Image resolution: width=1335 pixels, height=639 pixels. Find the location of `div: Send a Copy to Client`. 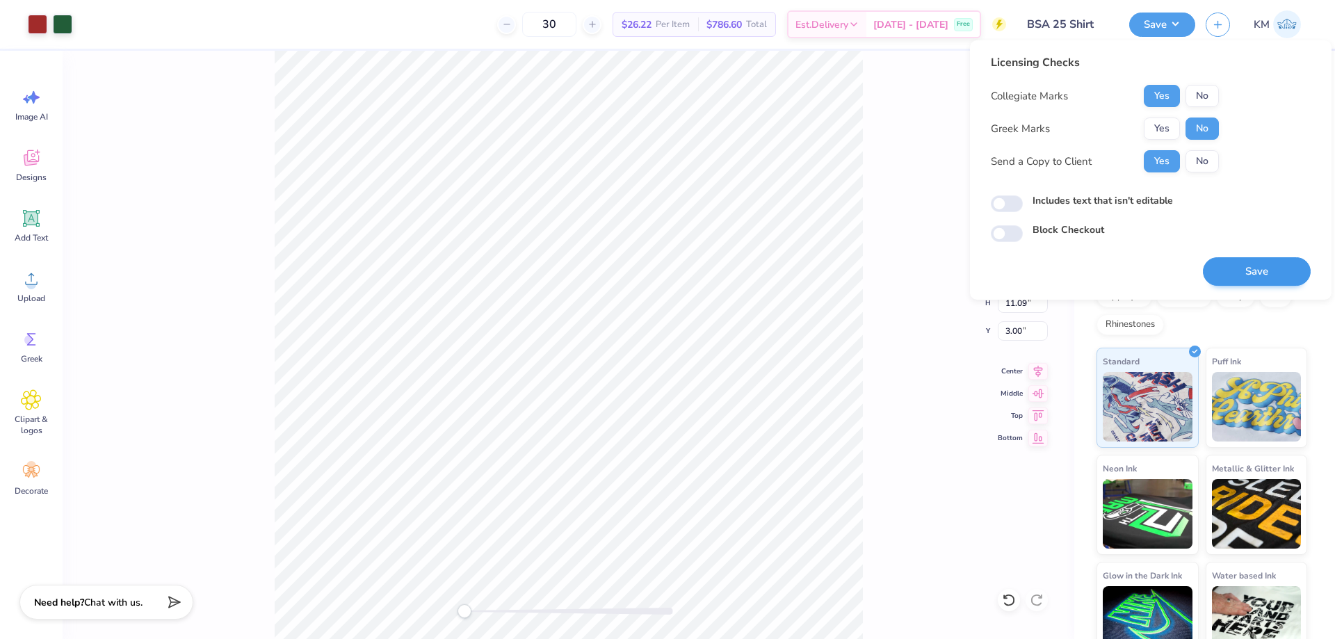

div: Send a Copy to Client is located at coordinates (1041, 161).